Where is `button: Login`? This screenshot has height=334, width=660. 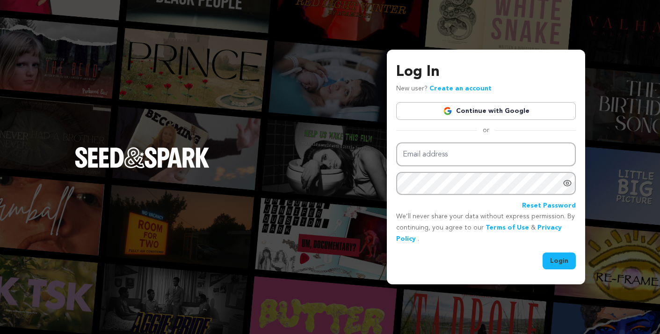
button: Login is located at coordinates (559, 261).